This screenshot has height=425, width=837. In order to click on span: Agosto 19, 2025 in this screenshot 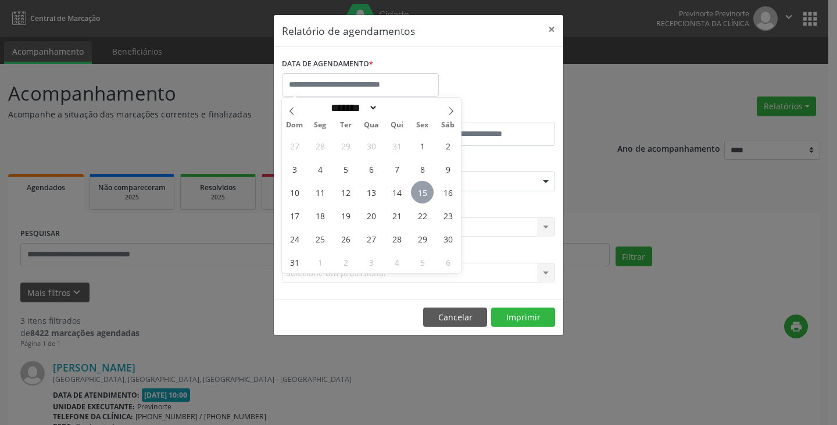, I will do `click(345, 215)`.